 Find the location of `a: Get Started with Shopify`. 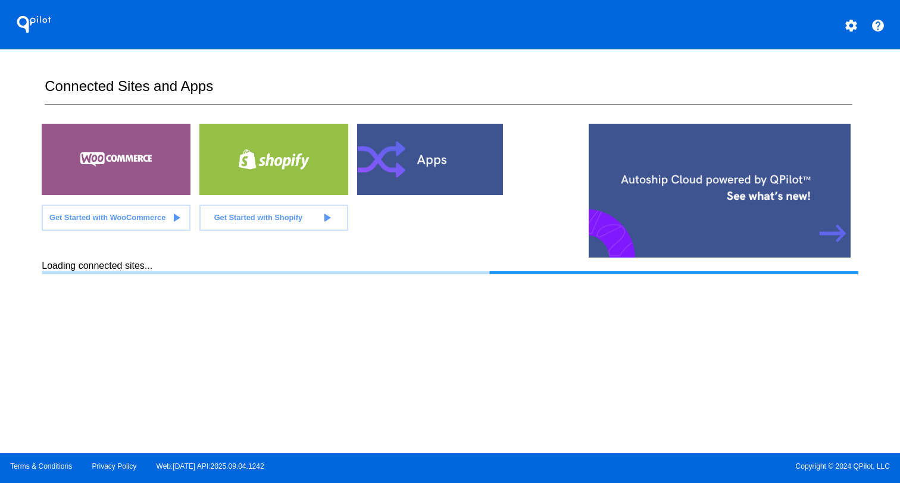

a: Get Started with Shopify is located at coordinates (274, 218).